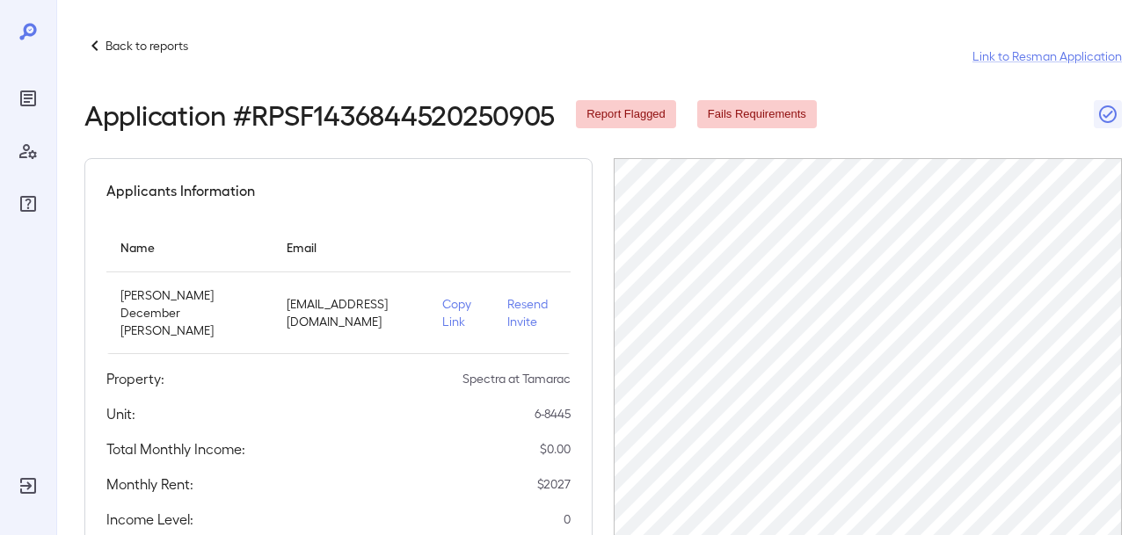  I want to click on h5: Applicants Information, so click(180, 191).